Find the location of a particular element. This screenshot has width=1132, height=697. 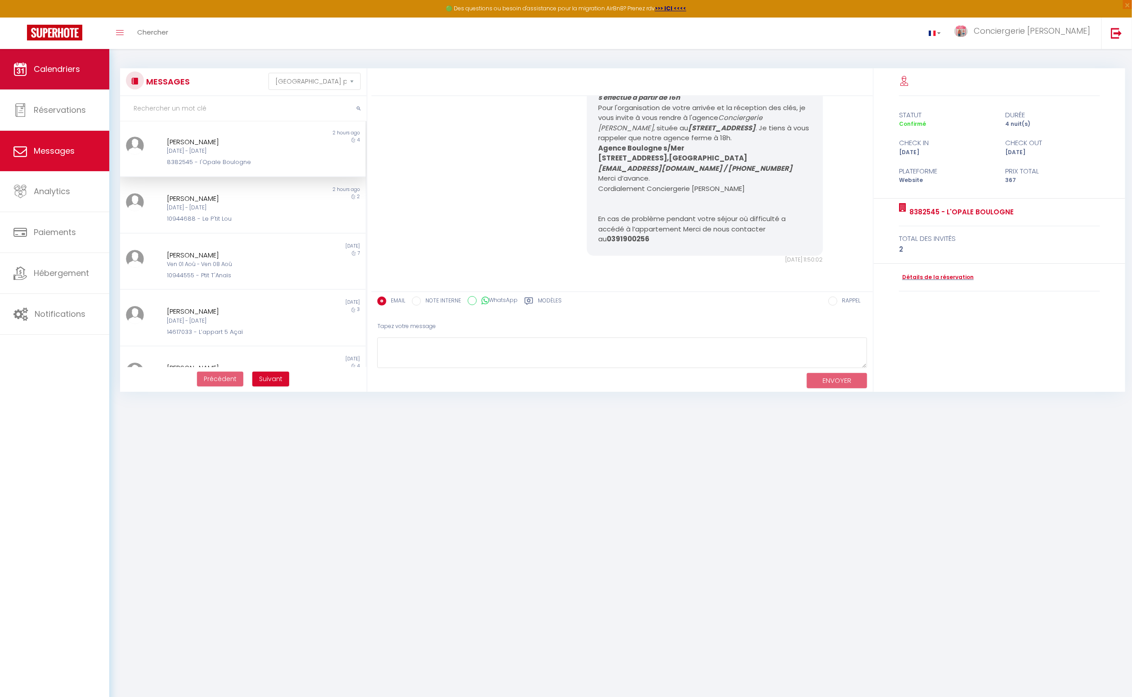

button: ENVOYER is located at coordinates (837, 381).